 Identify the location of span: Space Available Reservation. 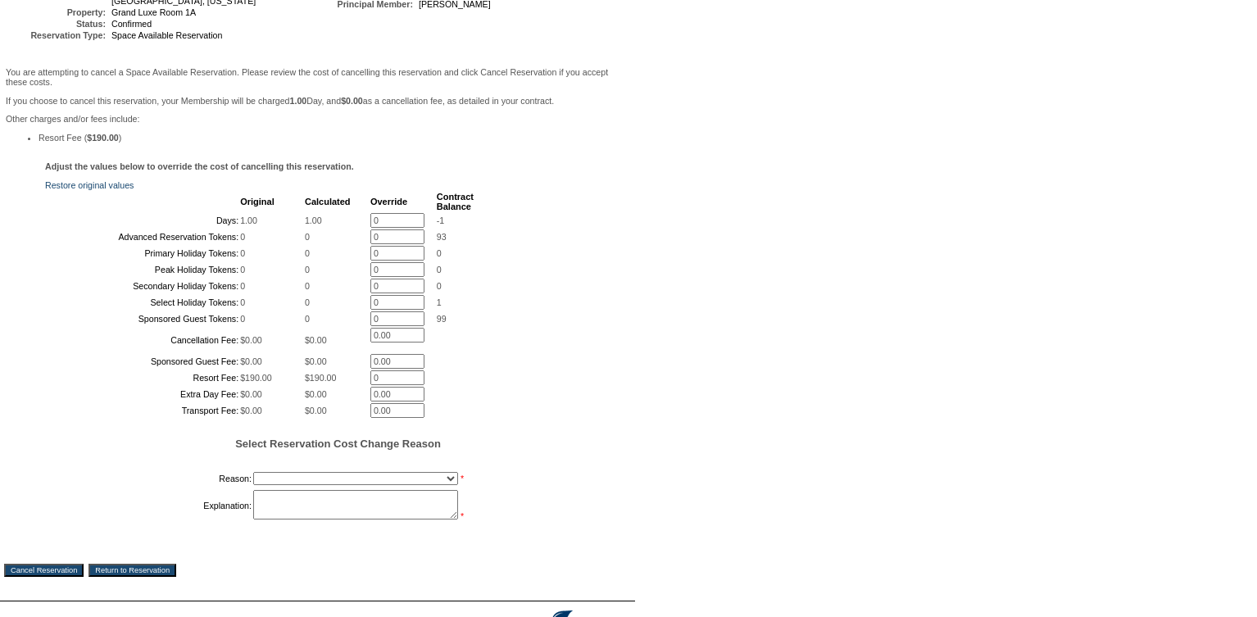
(166, 35).